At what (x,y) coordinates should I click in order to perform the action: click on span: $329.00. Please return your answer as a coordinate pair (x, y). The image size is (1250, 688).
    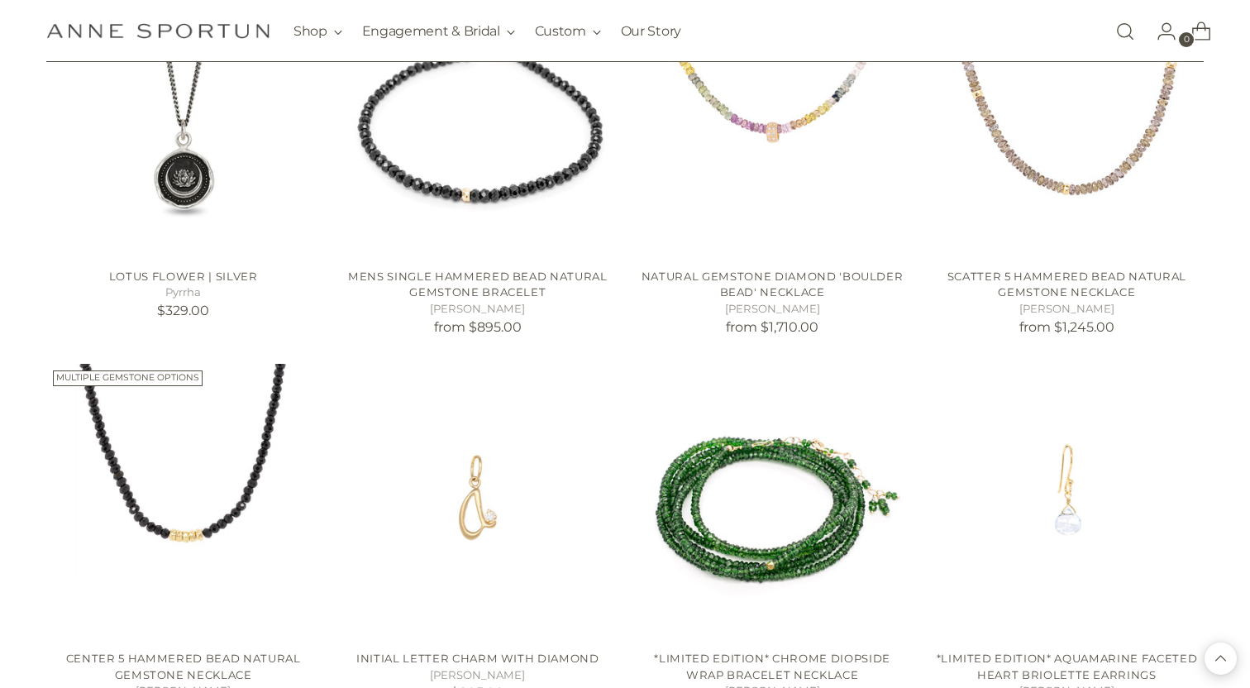
    Looking at the image, I should click on (183, 310).